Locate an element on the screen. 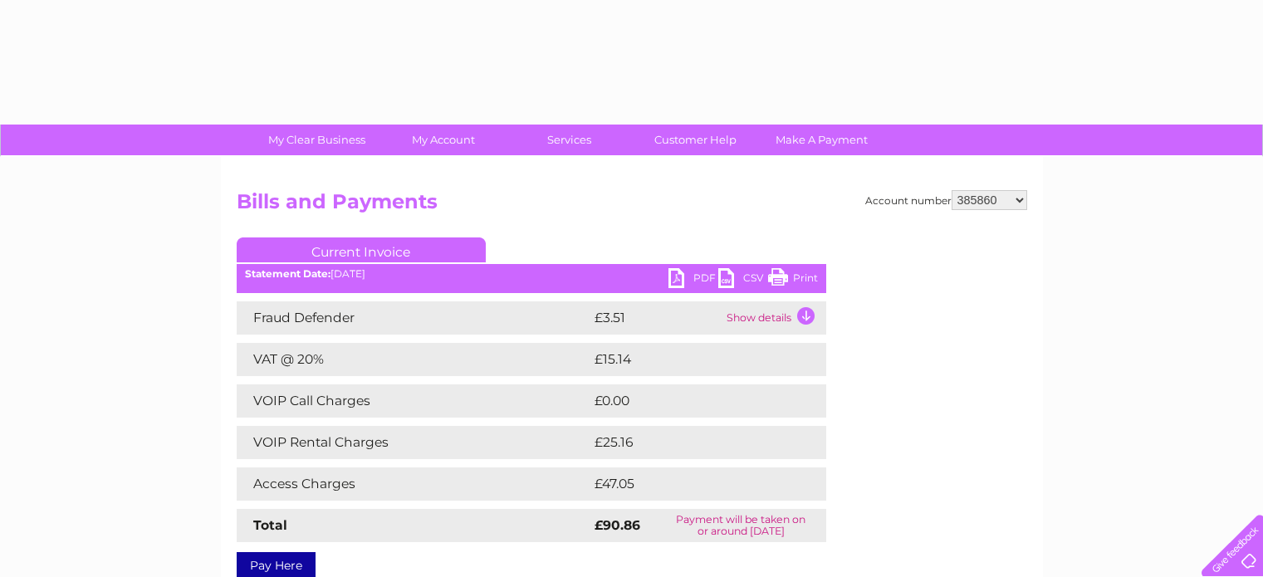  td: VOIP Rental Charges is located at coordinates (414, 443).